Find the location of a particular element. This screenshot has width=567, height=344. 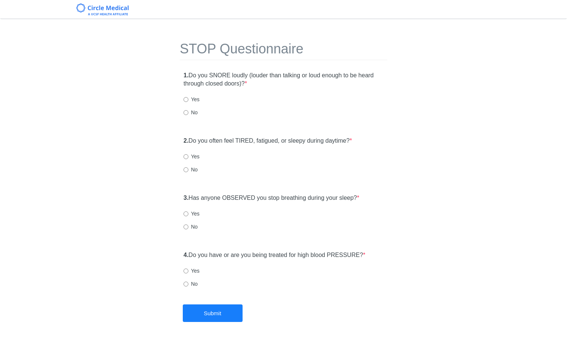

label: Do you SNORE loudly (louder than talking or loud enough to be heard through closed doors)? is located at coordinates (283, 80).